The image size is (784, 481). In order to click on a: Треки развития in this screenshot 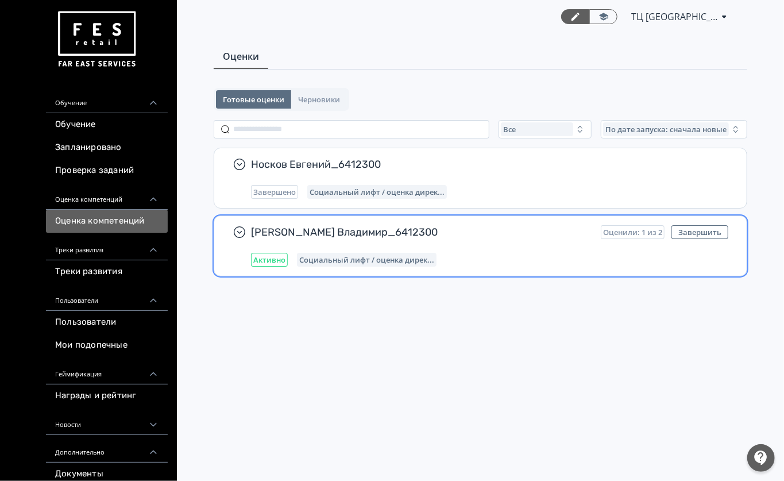, I will do `click(107, 272)`.